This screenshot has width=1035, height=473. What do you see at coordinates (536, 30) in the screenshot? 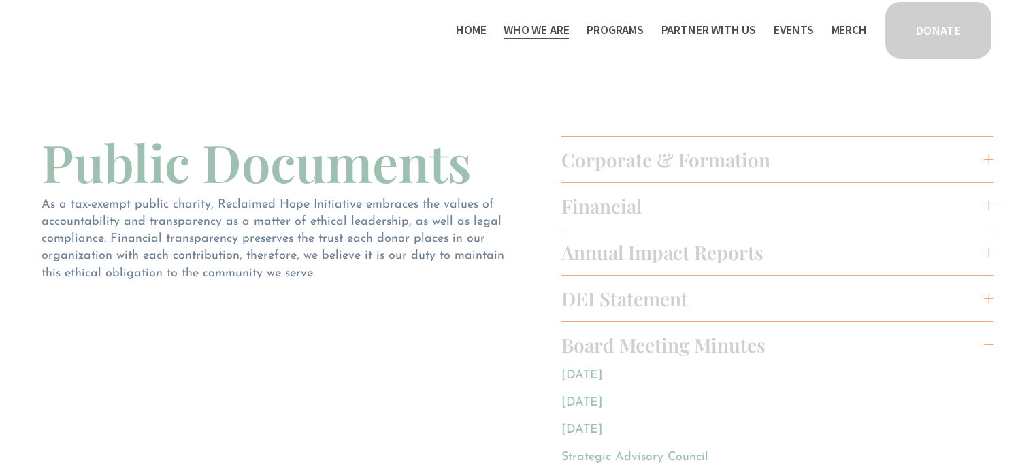
I see `span: Who We Are` at bounding box center [536, 30].